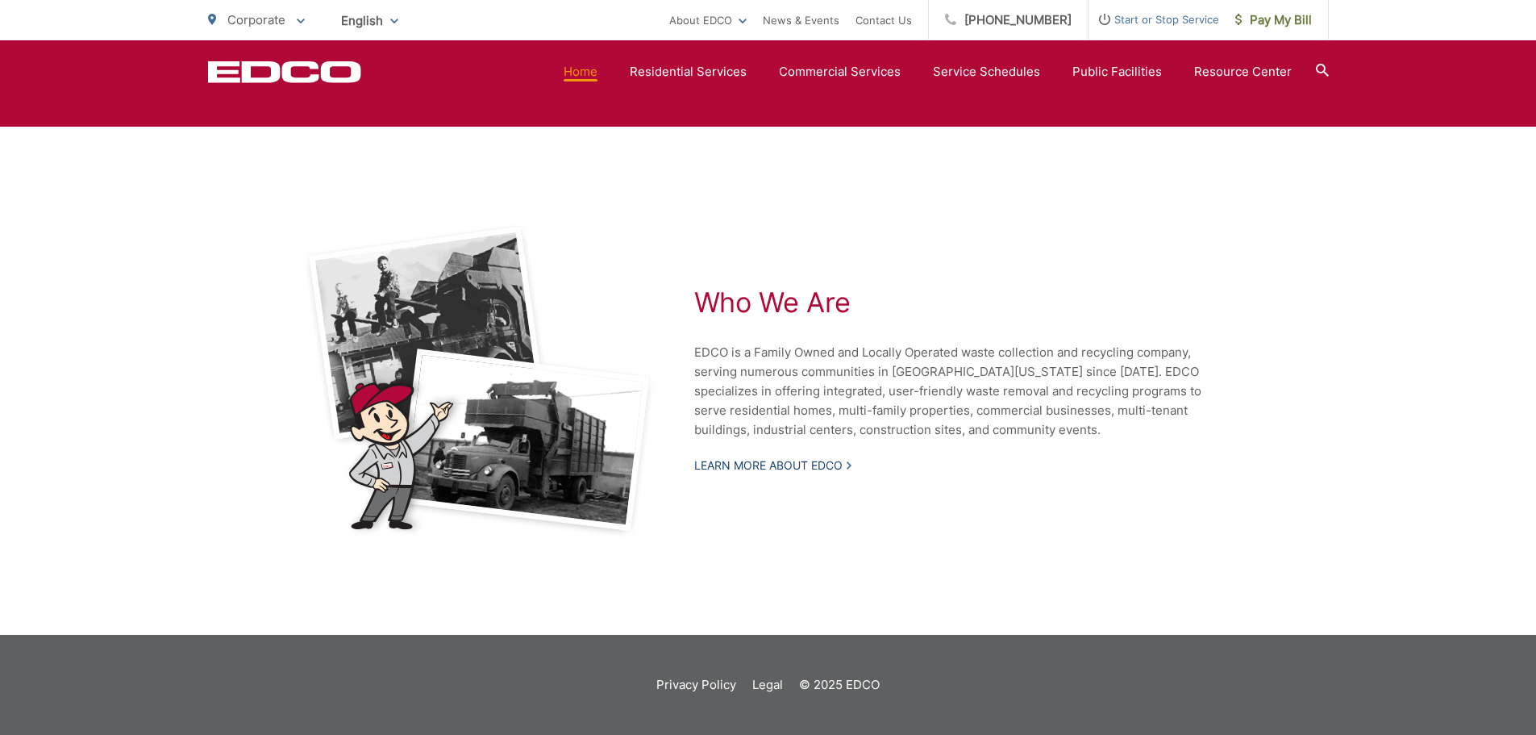 This screenshot has width=1536, height=735. Describe the element at coordinates (479, 381) in the screenshot. I see `img: Black and white photos of early garbage trucks` at that location.